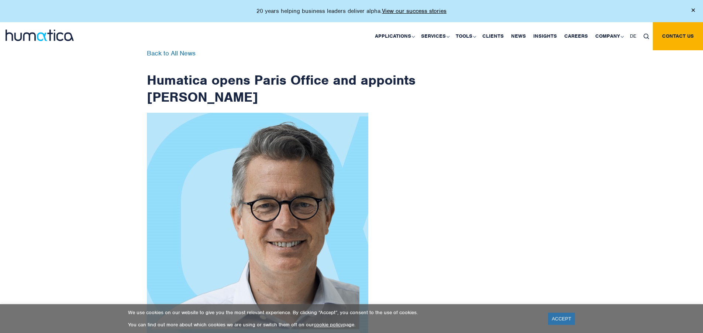 This screenshot has width=703, height=333. What do you see at coordinates (633, 36) in the screenshot?
I see `span: DE` at bounding box center [633, 36].